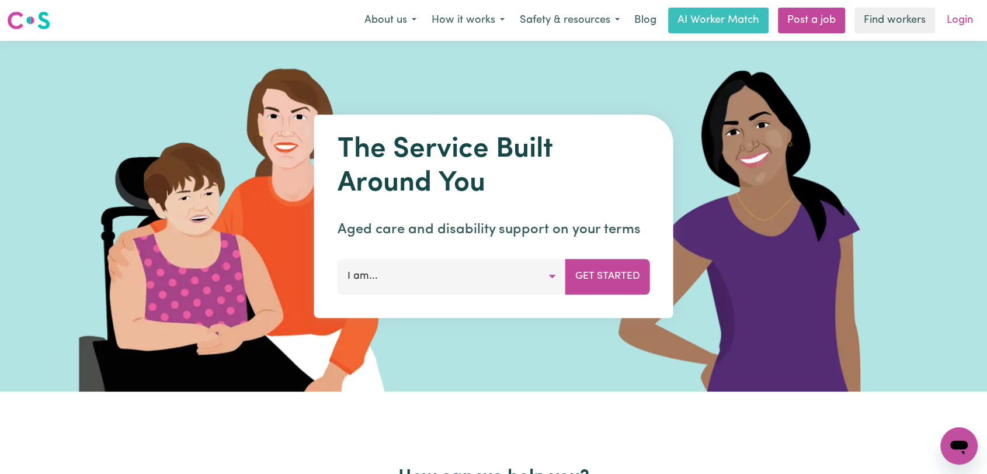  I want to click on button: About us, so click(390, 20).